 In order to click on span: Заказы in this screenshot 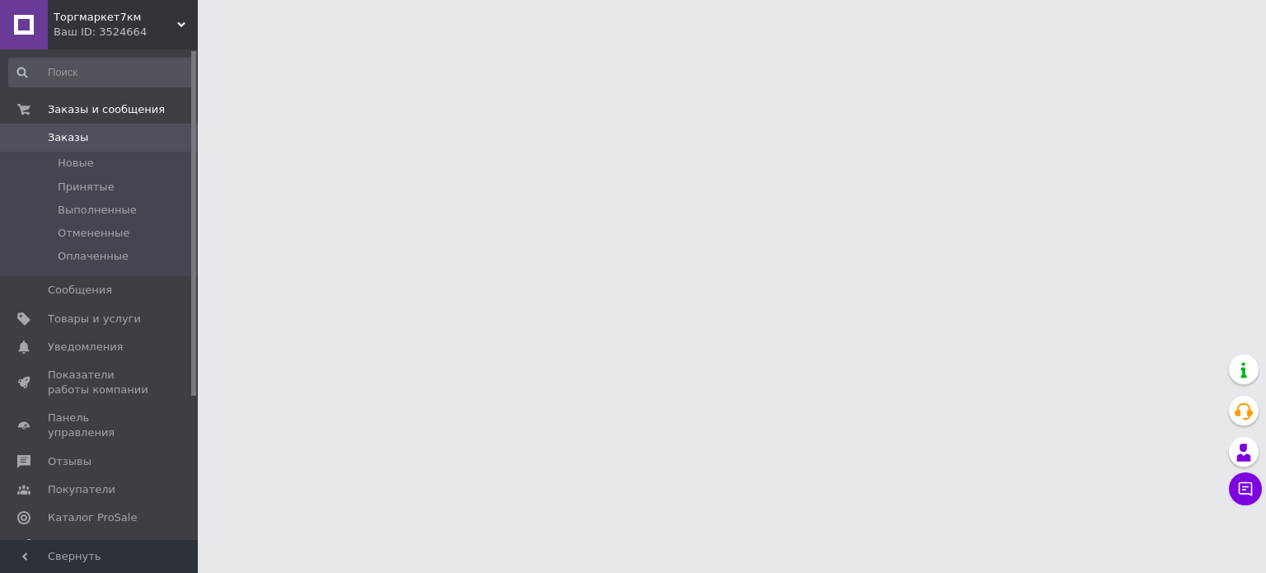, I will do `click(68, 138)`.